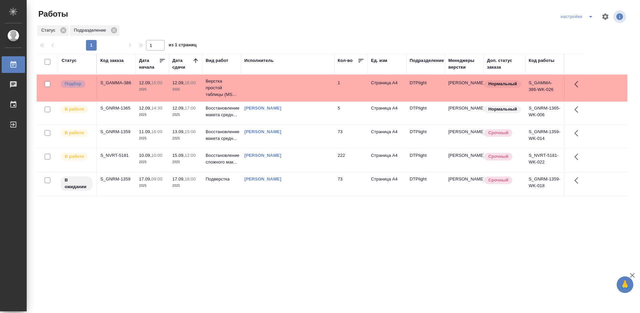  I want to click on p: Статус, so click(49, 30).